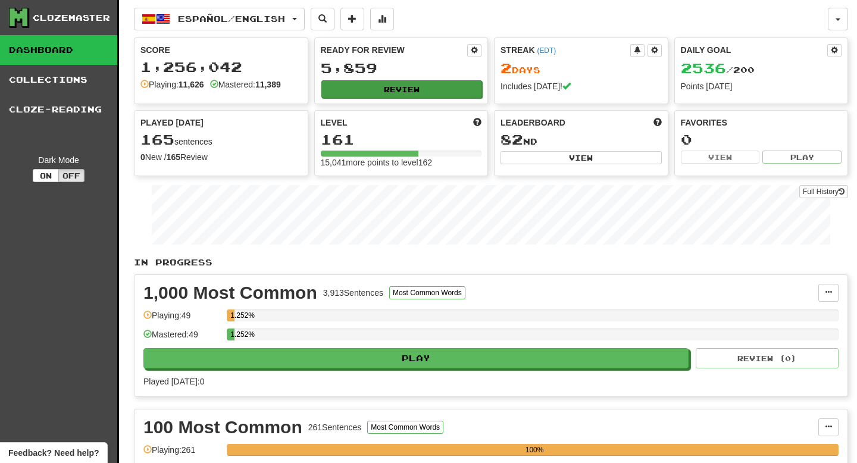 This screenshot has height=463, width=857. What do you see at coordinates (143, 157) in the screenshot?
I see `strong: 0` at bounding box center [143, 157].